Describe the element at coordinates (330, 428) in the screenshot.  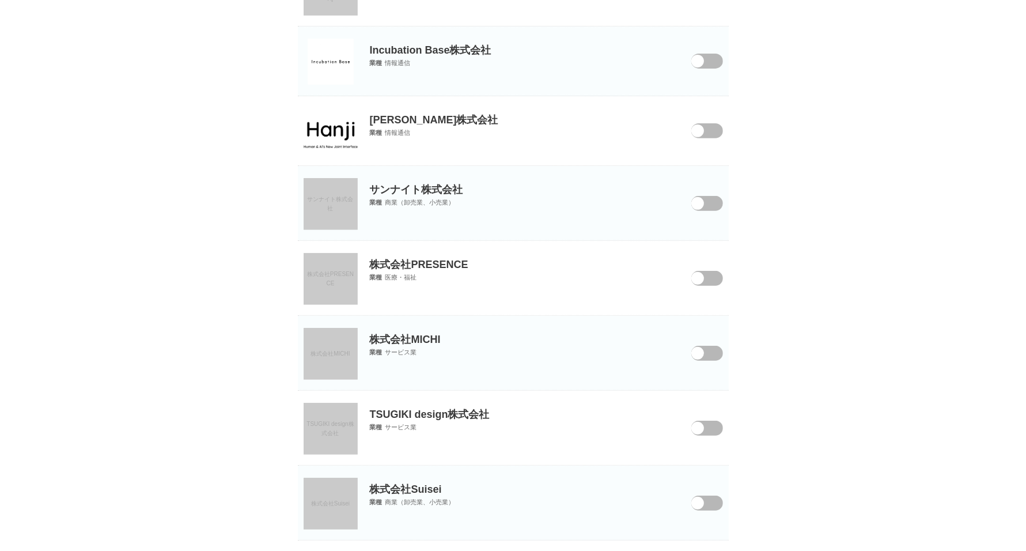
I see `span: TSUGIKI design株式会社` at that location.